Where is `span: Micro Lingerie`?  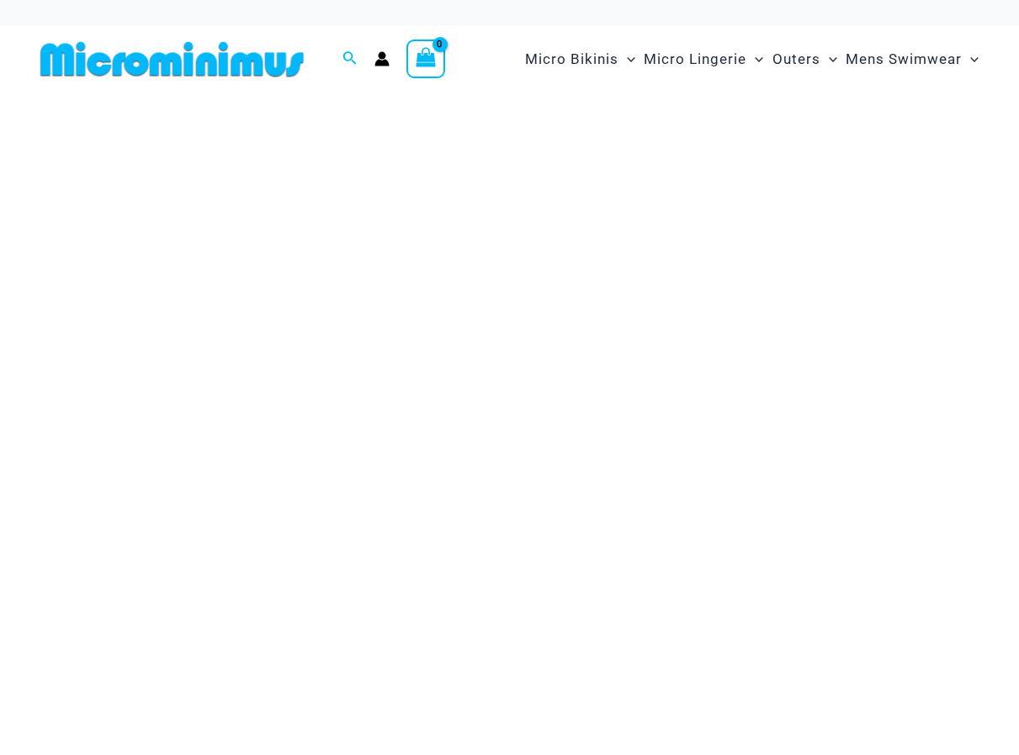 span: Micro Lingerie is located at coordinates (695, 59).